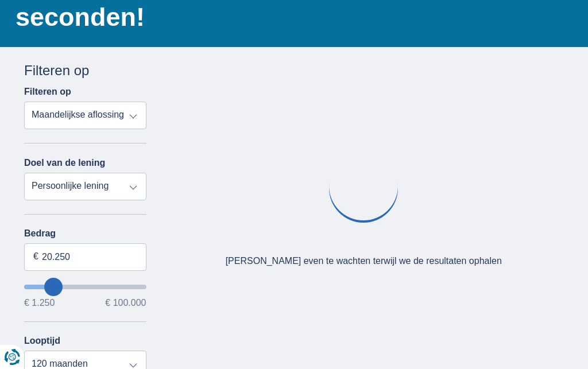  What do you see at coordinates (85, 287) in the screenshot?
I see `input: wantToBorrow` at bounding box center [85, 287].